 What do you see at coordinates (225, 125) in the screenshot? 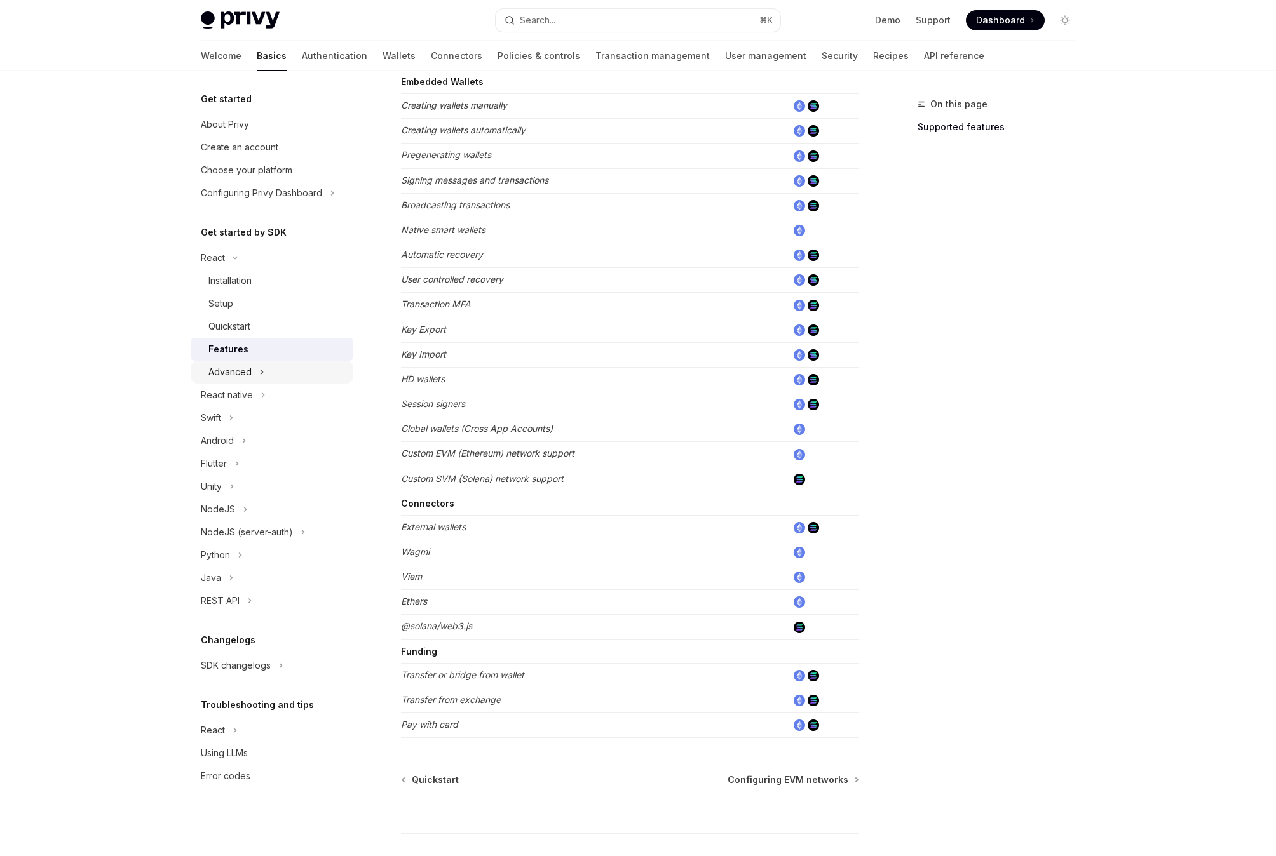
I see `div: About Privy` at bounding box center [225, 125].